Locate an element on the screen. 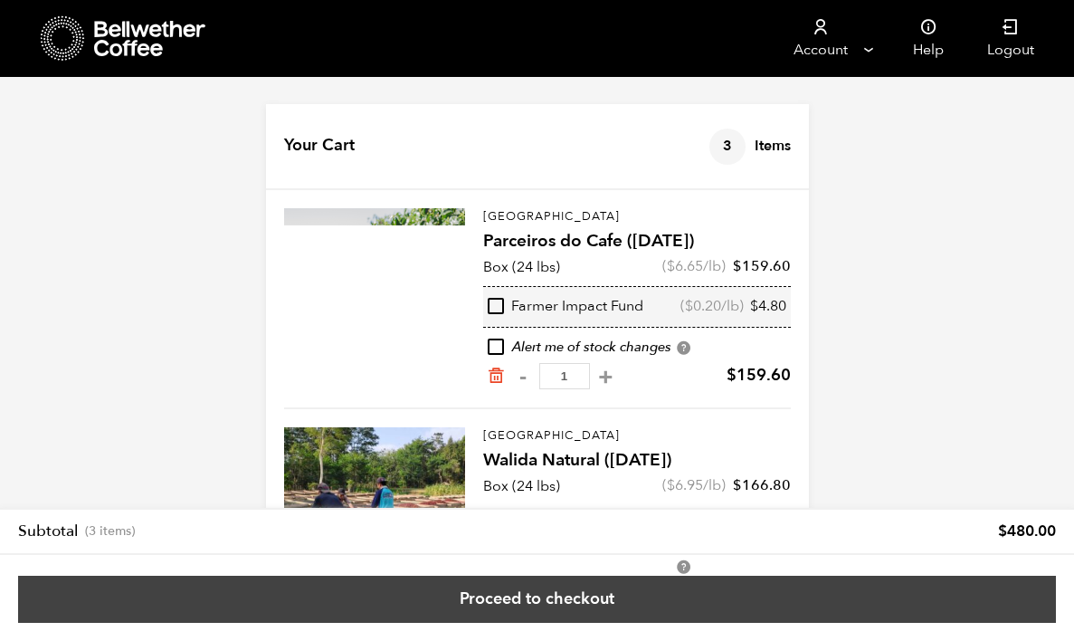 The height and width of the screenshot is (641, 1074). bdi: 166.80 is located at coordinates (762, 485).